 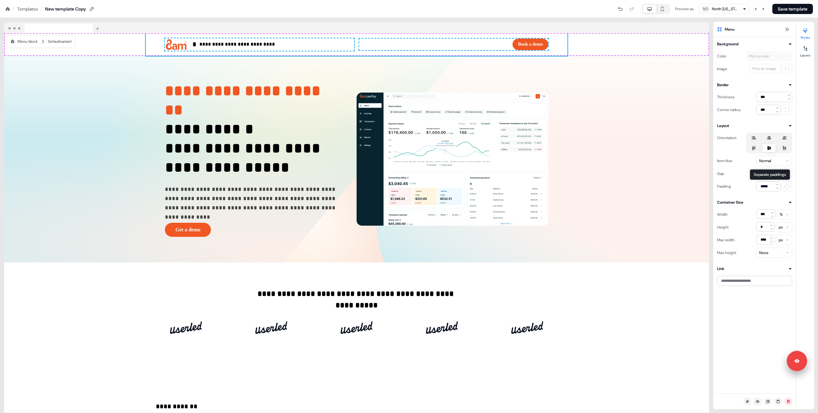 What do you see at coordinates (805, 50) in the screenshot?
I see `button: Layers` at bounding box center [805, 50].